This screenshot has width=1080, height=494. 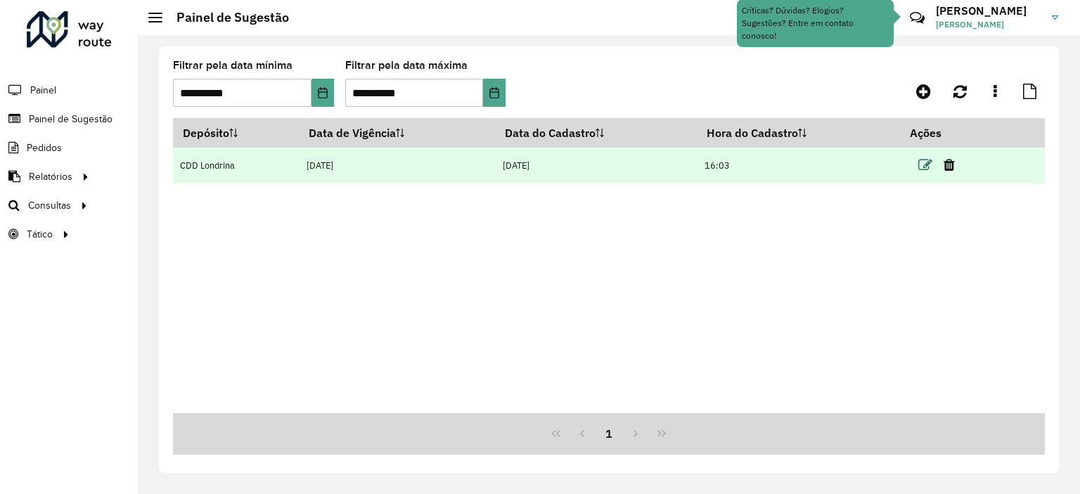 What do you see at coordinates (236, 165) in the screenshot?
I see `td: CDD Londrina` at bounding box center [236, 165].